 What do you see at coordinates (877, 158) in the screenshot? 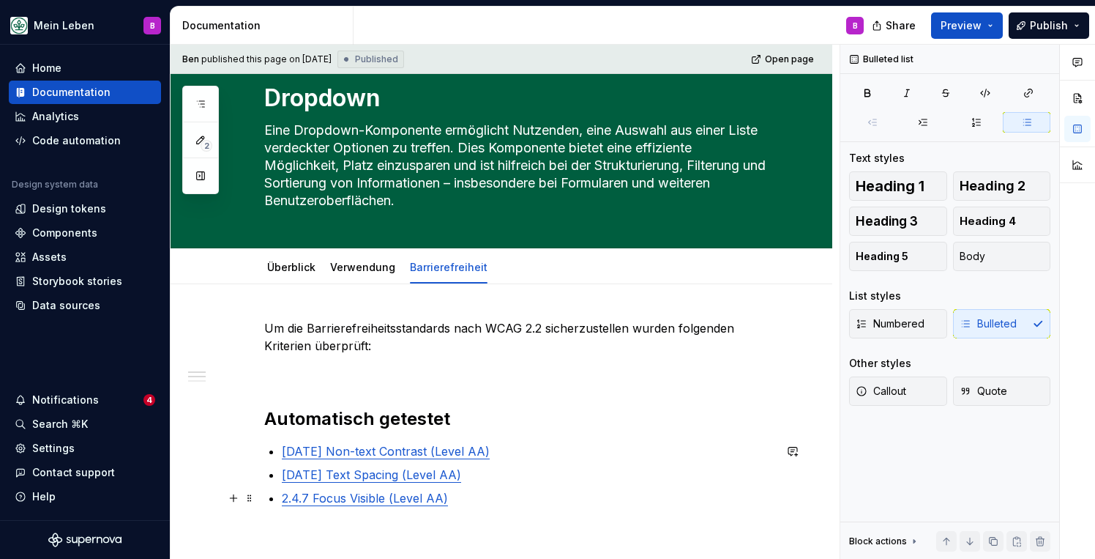
I see `div: Text styles` at bounding box center [877, 158].